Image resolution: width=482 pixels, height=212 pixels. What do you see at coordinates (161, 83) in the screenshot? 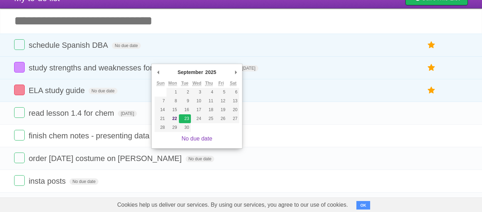
I see `abbr: Sunday` at bounding box center [161, 83].